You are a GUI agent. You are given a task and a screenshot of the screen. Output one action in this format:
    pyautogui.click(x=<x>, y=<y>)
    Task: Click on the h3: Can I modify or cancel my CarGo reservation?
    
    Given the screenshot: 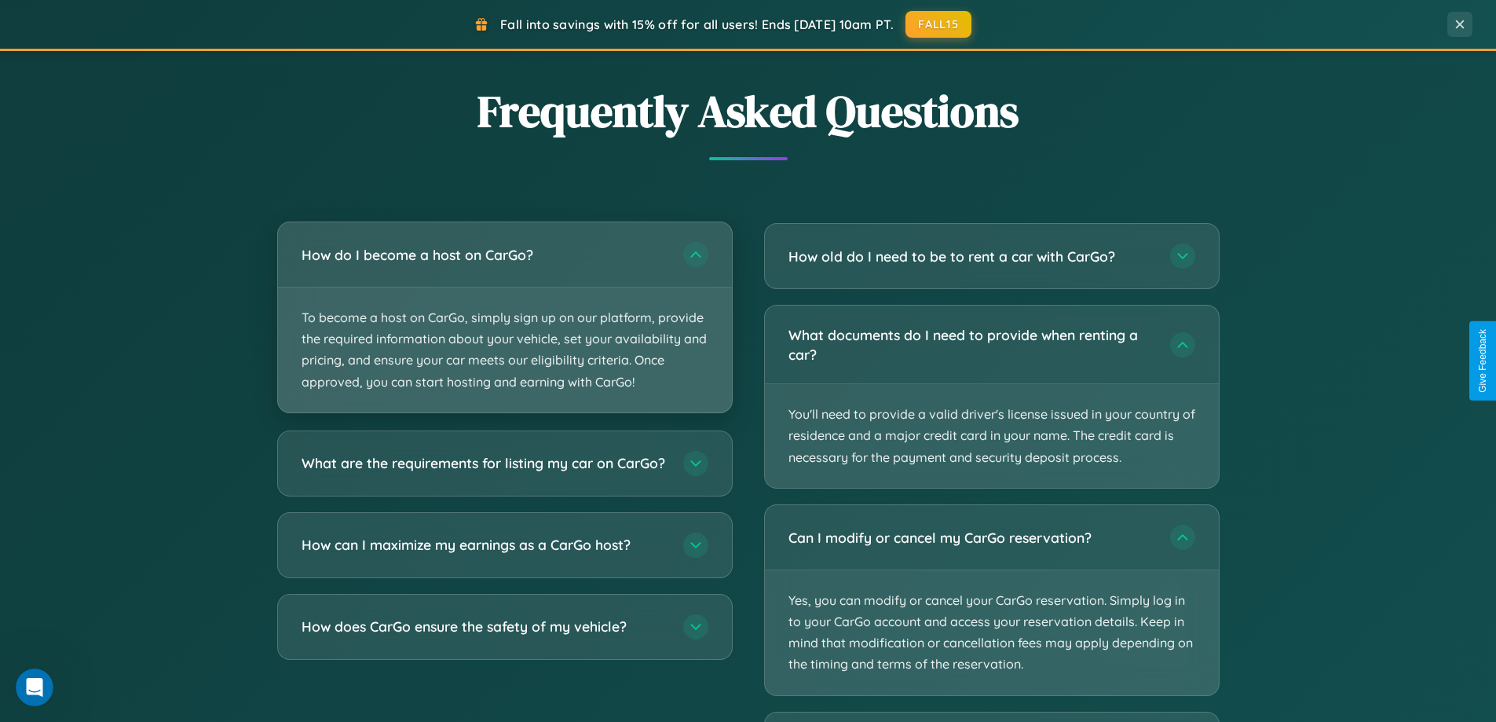 What is the action you would take?
    pyautogui.click(x=971, y=537)
    